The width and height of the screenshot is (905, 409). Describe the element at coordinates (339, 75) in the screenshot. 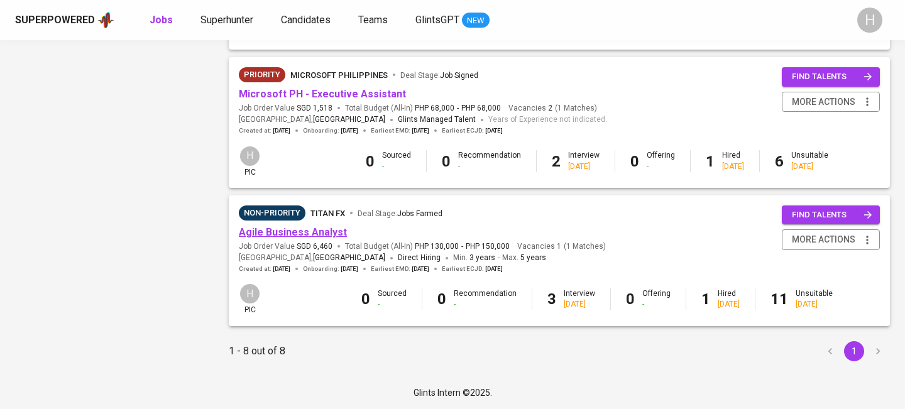

I see `span: Microsoft Philippines` at that location.